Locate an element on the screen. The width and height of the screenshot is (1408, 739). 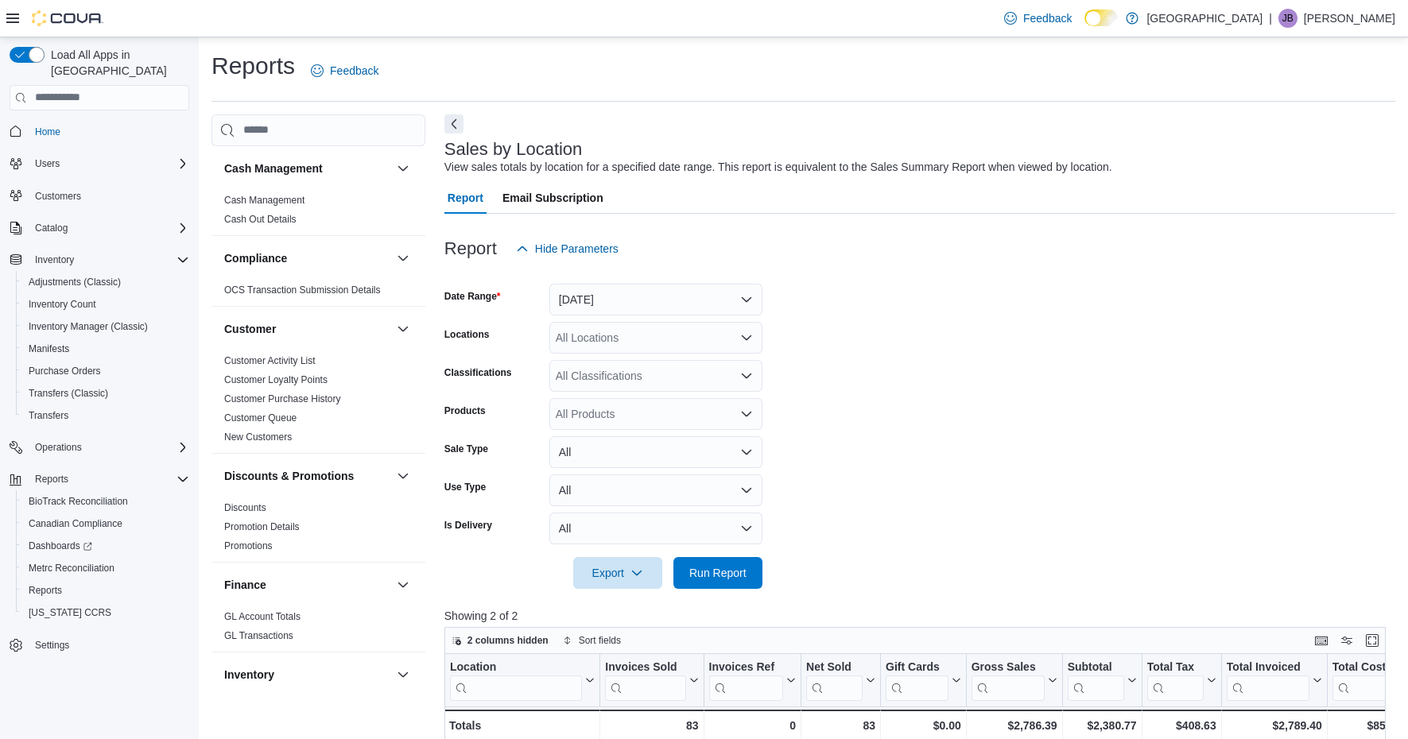
span: Metrc Reconciliation is located at coordinates (72, 568).